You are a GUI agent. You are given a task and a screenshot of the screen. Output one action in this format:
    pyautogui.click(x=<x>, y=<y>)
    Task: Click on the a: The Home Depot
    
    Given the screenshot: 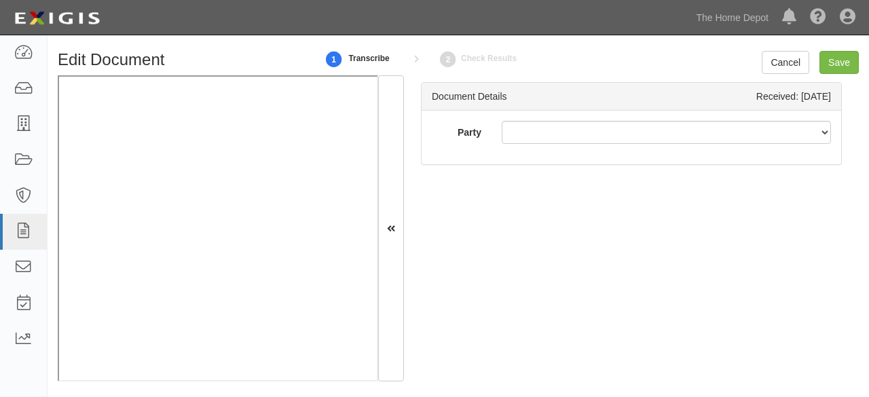 What is the action you would take?
    pyautogui.click(x=732, y=18)
    